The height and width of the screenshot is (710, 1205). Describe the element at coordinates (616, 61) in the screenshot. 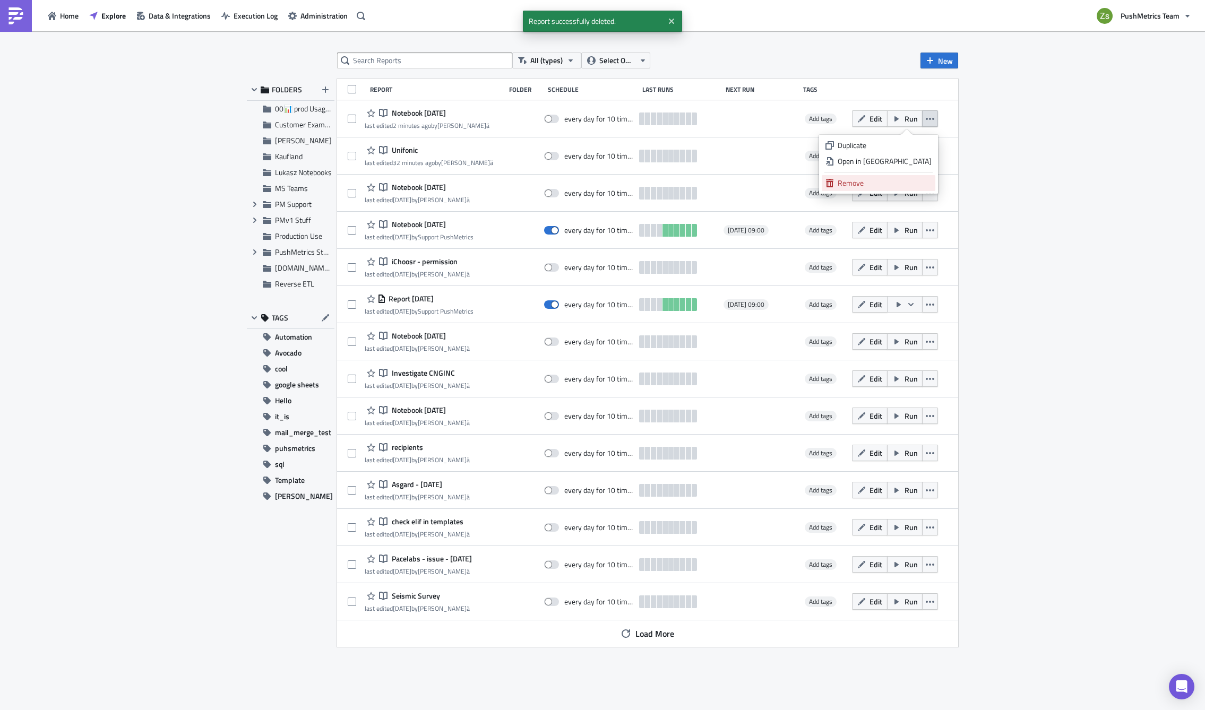

I see `button: Select Owner` at that location.